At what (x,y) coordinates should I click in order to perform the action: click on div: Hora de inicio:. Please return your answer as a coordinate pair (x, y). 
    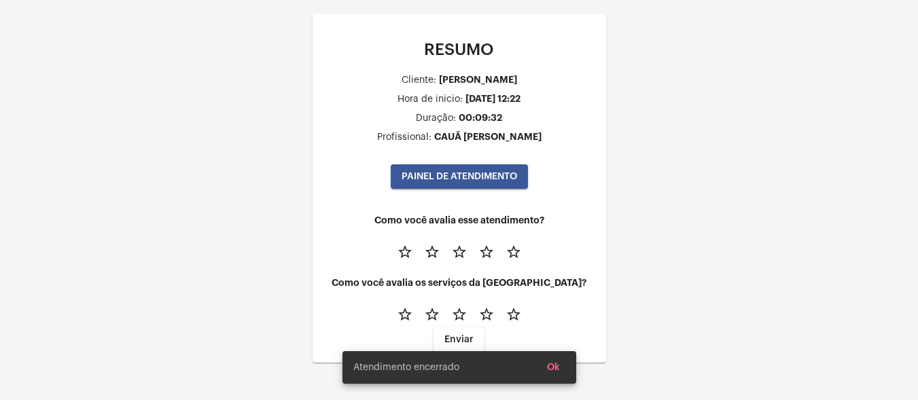
    Looking at the image, I should click on (430, 99).